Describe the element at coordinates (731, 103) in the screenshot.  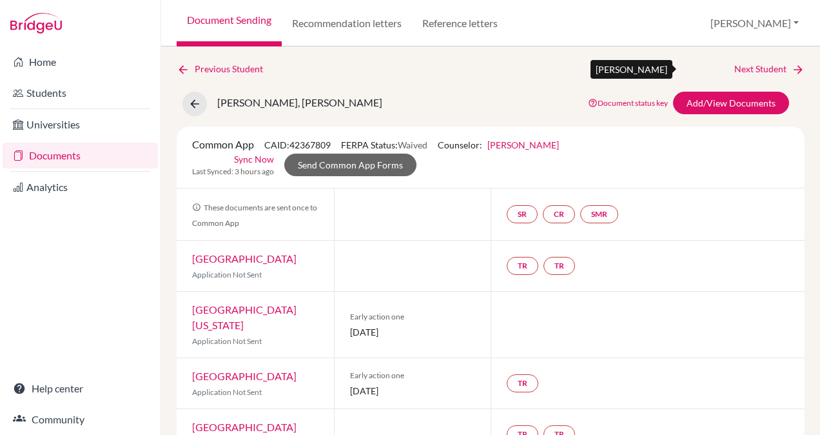
I see `a: Add/View Documents` at that location.